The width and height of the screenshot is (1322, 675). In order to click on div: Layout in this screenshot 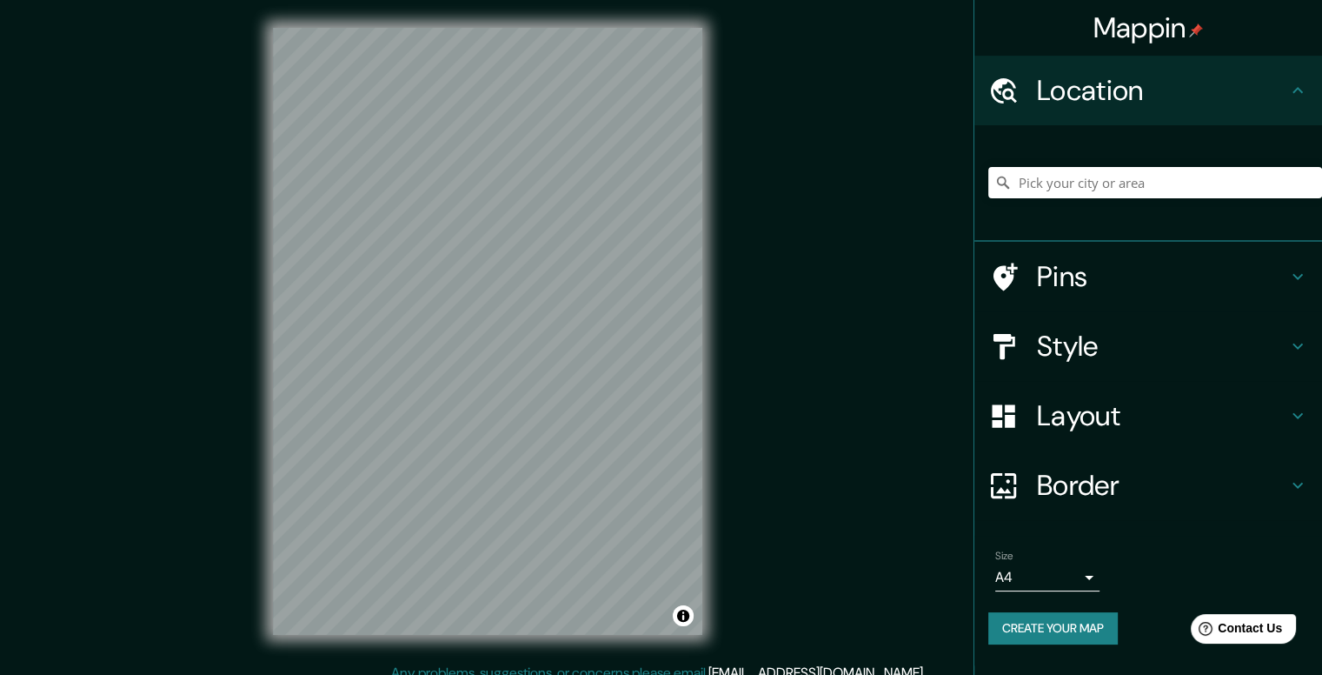, I will do `click(1149, 416)`.